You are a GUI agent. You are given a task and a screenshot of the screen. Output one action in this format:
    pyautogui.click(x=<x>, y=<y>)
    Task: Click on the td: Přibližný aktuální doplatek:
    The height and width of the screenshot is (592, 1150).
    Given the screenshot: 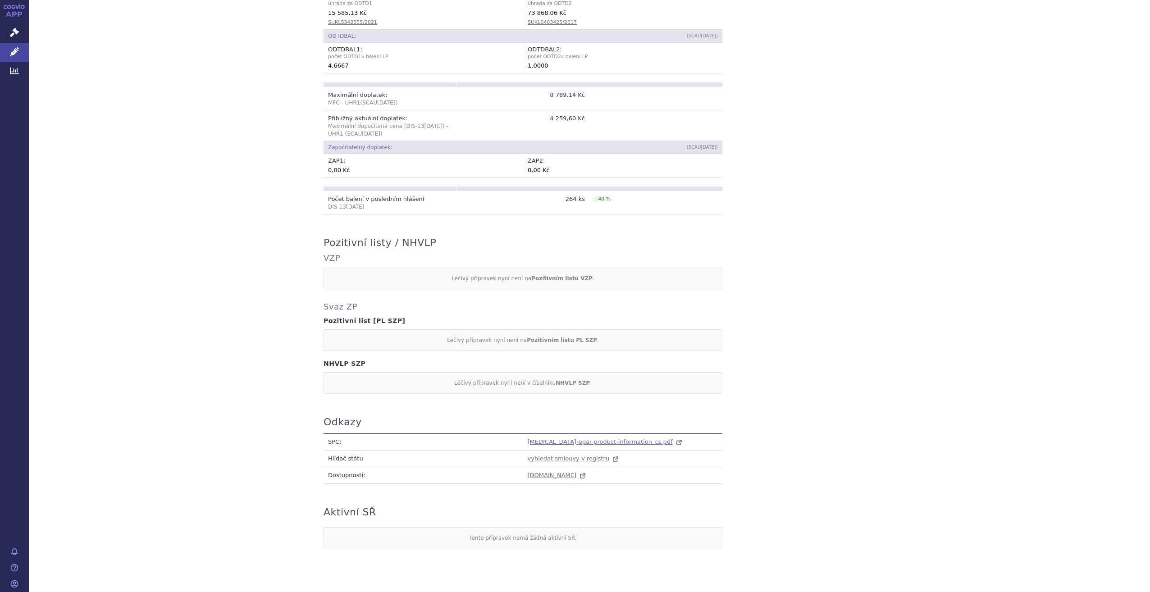 What is the action you would take?
    pyautogui.click(x=390, y=125)
    